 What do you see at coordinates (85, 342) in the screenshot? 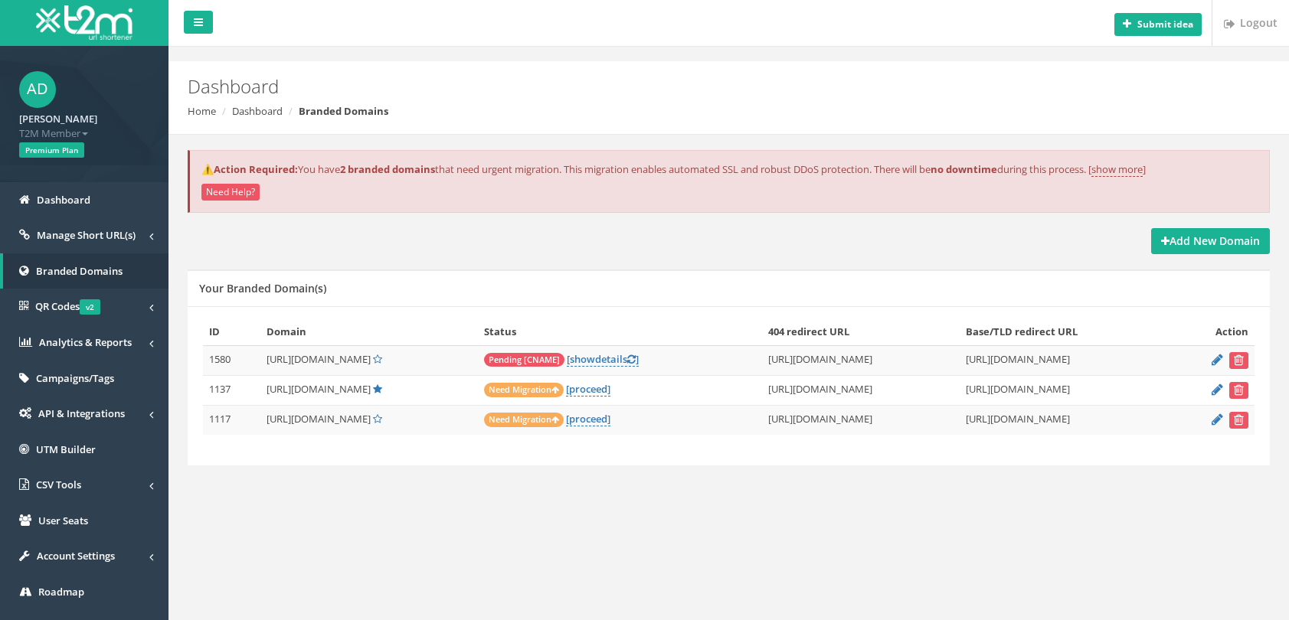
I see `span: Analytics & Reports` at bounding box center [85, 342].